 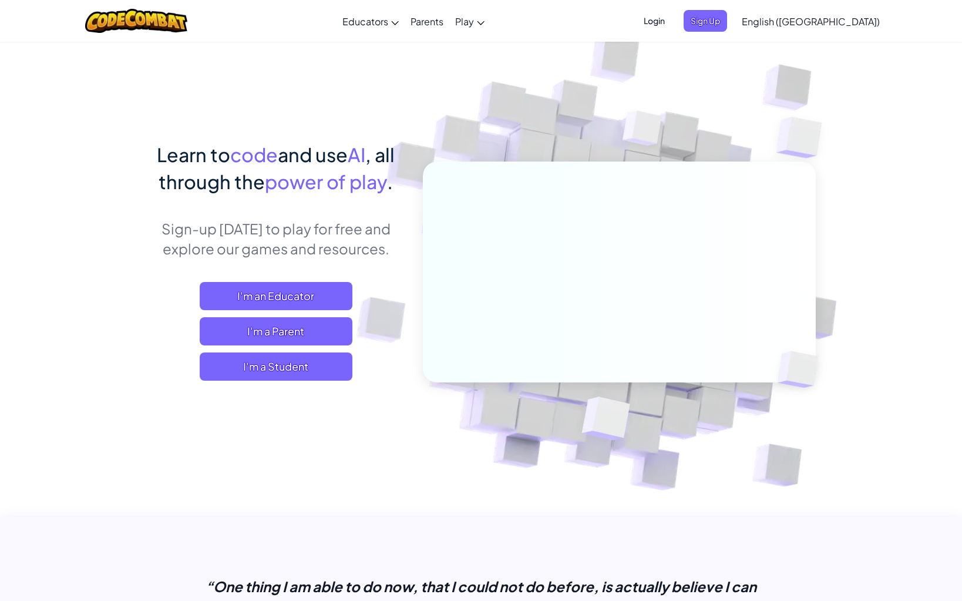 I want to click on button: Login, so click(x=654, y=21).